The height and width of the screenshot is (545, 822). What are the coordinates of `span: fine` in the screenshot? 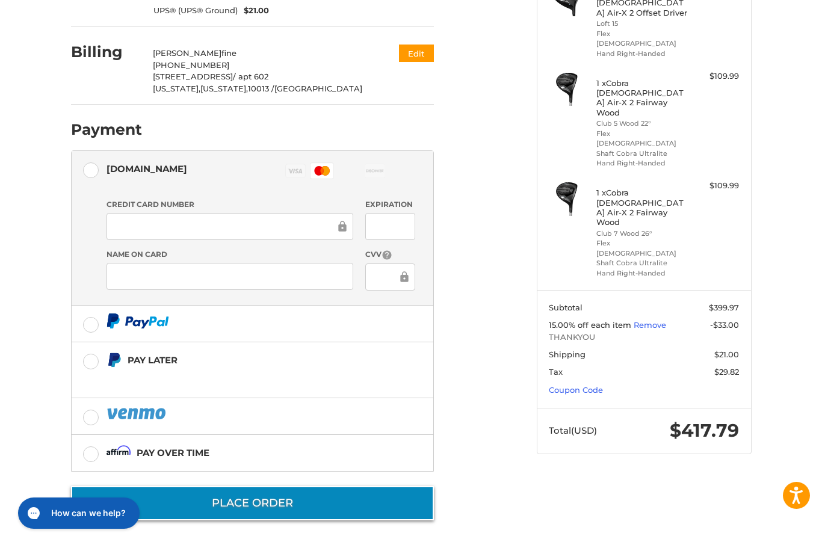 It's located at (229, 53).